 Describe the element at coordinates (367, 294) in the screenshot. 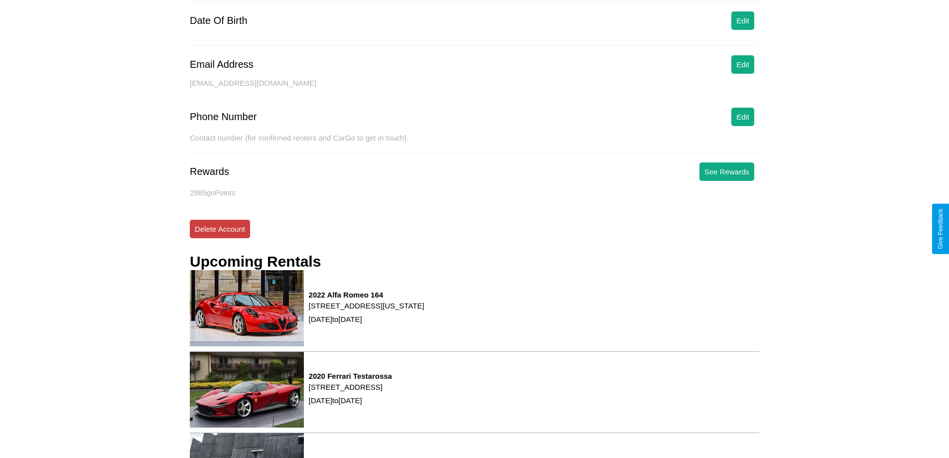

I see `h3: 2022 Alfa Romeo 164` at that location.